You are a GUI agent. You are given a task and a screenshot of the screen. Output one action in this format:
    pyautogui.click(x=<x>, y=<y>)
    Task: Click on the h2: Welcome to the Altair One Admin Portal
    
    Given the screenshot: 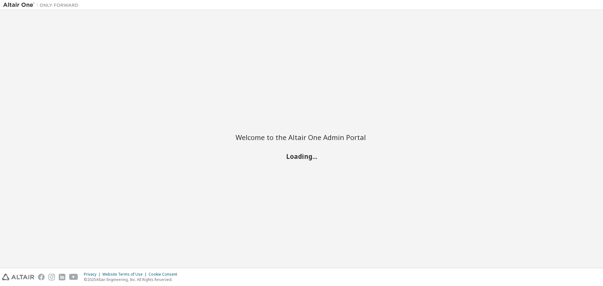 What is the action you would take?
    pyautogui.click(x=302, y=137)
    